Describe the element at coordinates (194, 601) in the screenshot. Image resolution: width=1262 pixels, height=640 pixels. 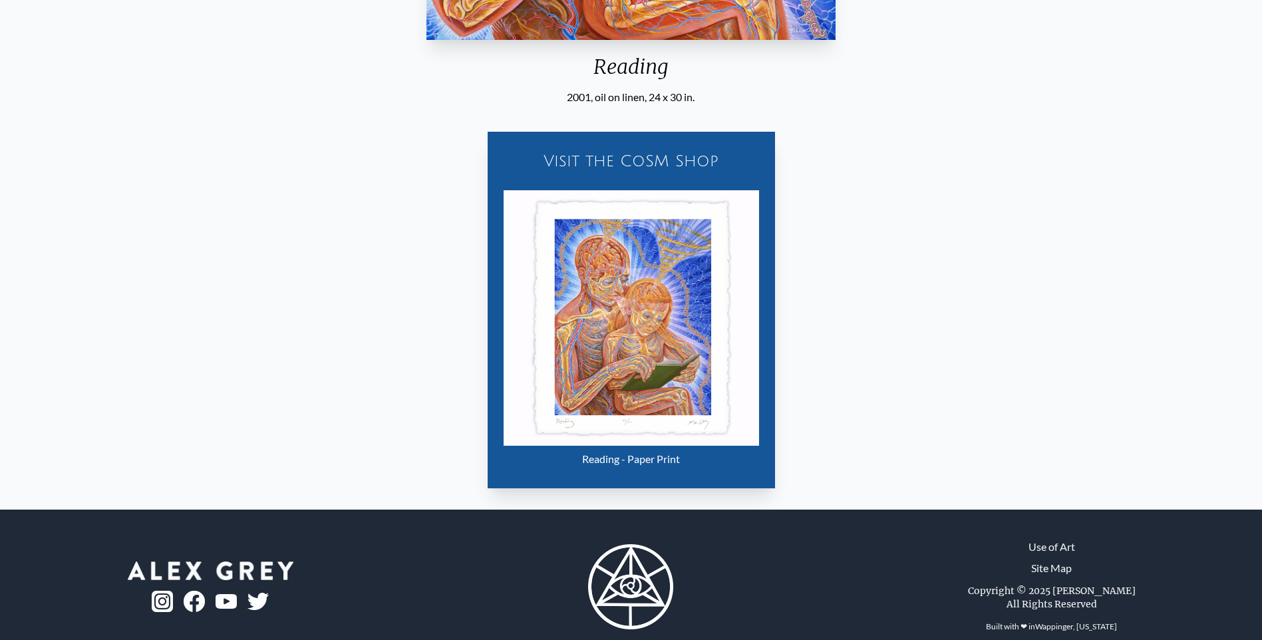
I see `img: fb-logo.png` at that location.